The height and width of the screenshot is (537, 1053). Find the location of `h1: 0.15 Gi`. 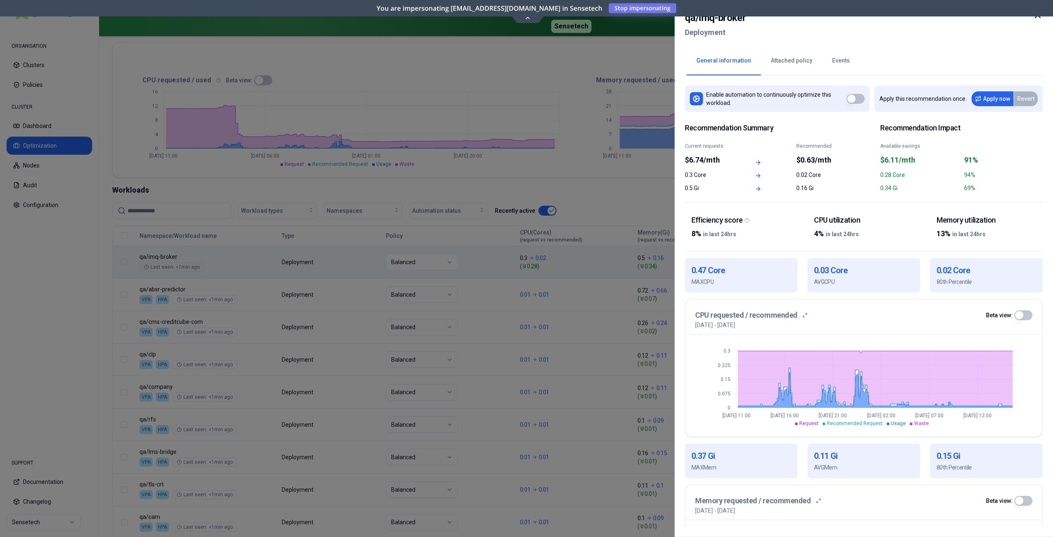

h1: 0.15 Gi is located at coordinates (987, 456).